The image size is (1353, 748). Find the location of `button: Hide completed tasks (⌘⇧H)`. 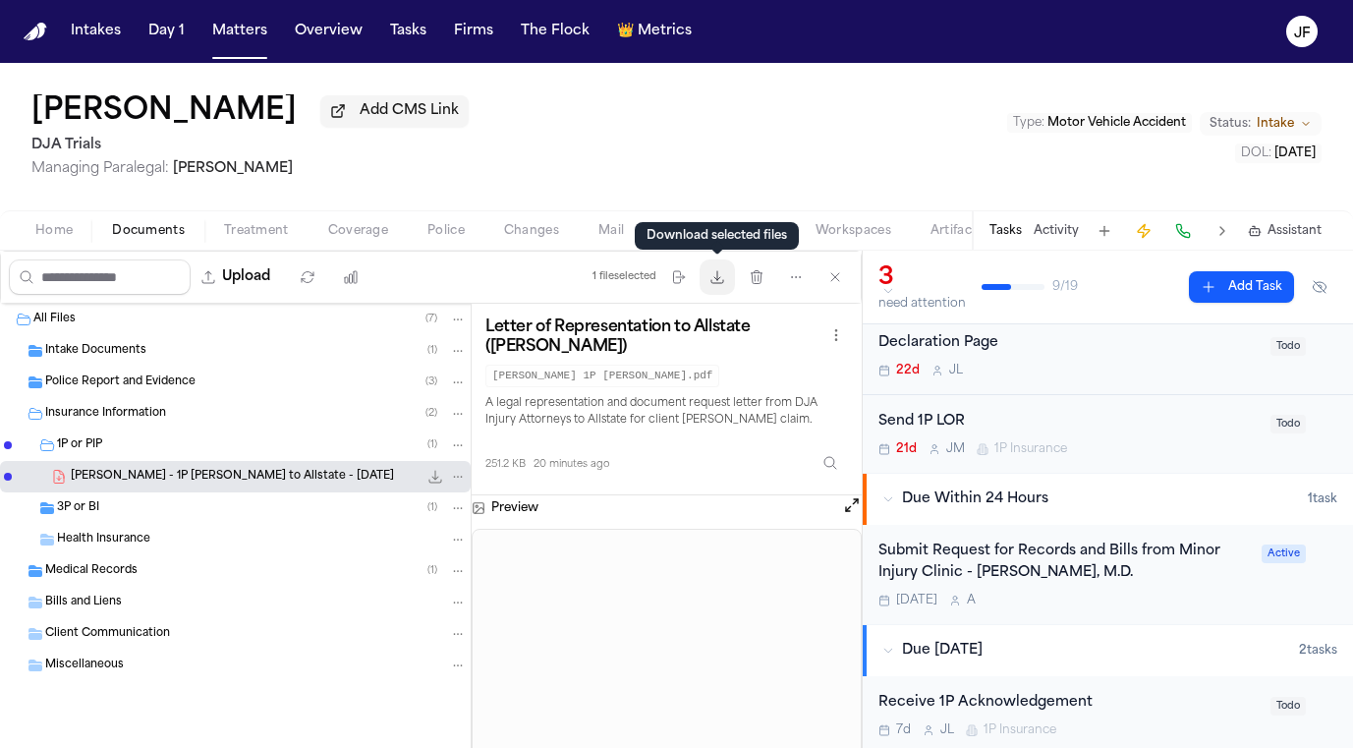

button: Hide completed tasks (⌘⇧H) is located at coordinates (1319, 287).